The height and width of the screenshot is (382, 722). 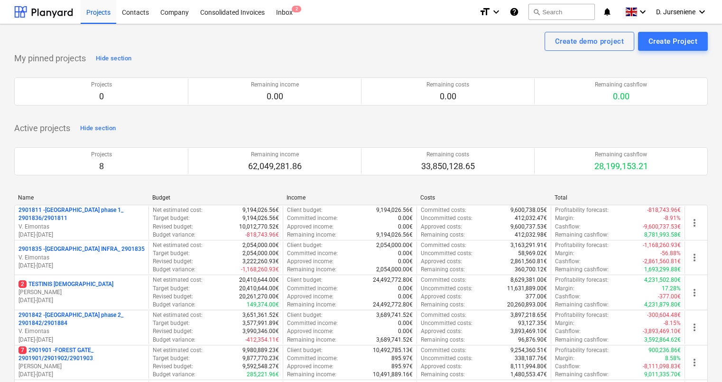 I want to click on p: -412,354.11€, so click(x=262, y=339).